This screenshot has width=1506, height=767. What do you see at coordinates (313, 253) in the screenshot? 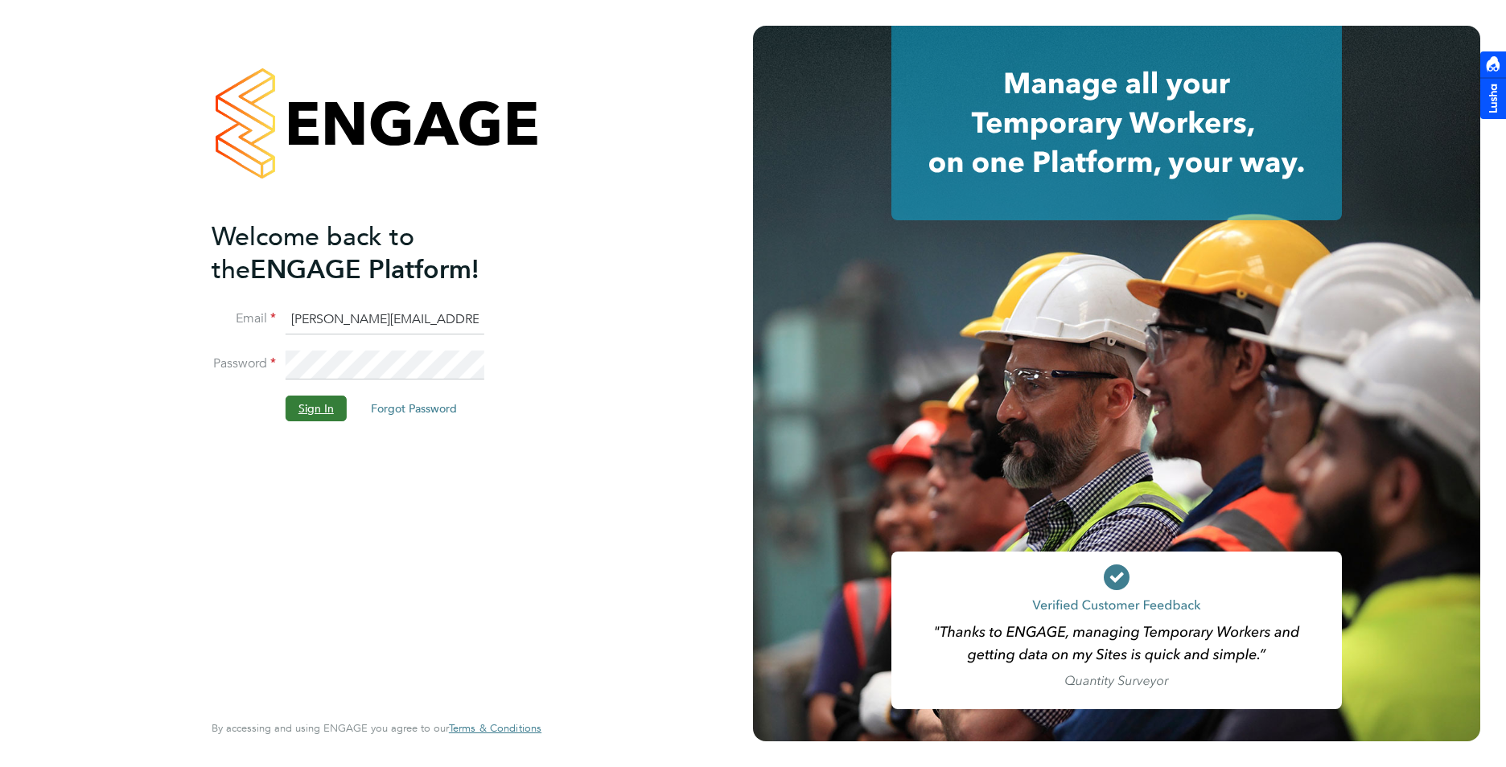
I see `span: Welcome back to the` at bounding box center [313, 253].